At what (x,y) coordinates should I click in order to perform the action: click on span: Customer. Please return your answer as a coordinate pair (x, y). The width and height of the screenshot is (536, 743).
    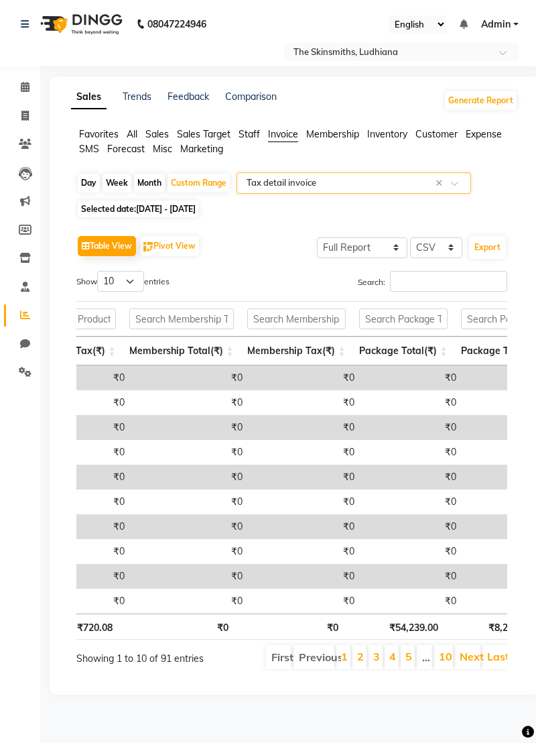
    Looking at the image, I should click on (437, 134).